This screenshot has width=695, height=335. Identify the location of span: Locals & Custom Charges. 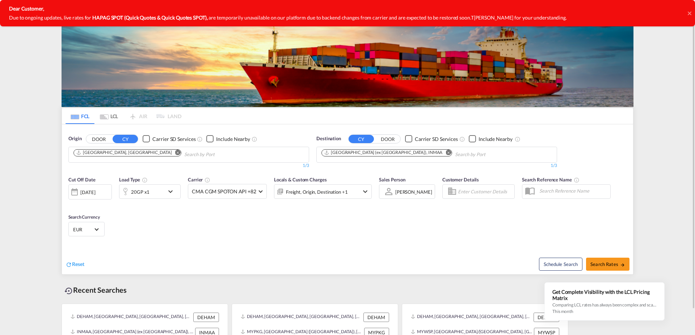
(300, 180).